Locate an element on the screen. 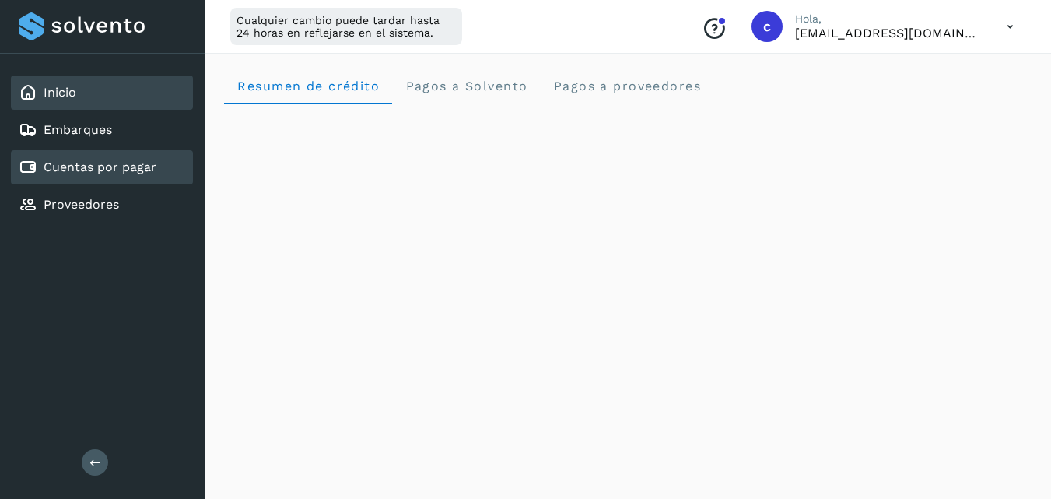 This screenshot has height=499, width=1051. span: Resumen de crédito is located at coordinates (308, 86).